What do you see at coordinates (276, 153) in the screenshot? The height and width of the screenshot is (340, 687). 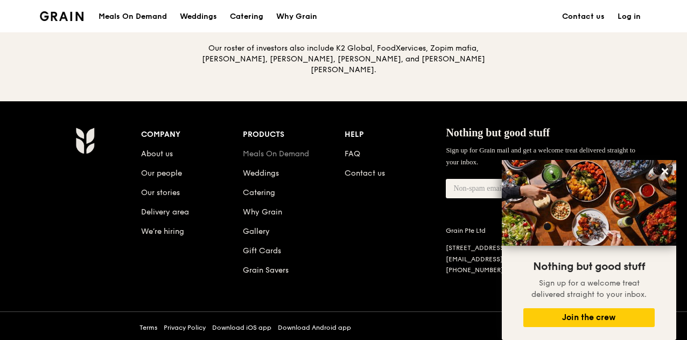 I see `a: Meals On Demand` at bounding box center [276, 153].